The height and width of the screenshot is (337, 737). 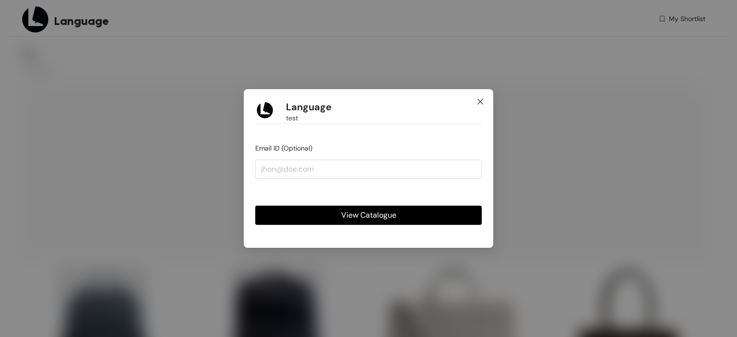 What do you see at coordinates (309, 107) in the screenshot?
I see `h1: Language` at bounding box center [309, 107].